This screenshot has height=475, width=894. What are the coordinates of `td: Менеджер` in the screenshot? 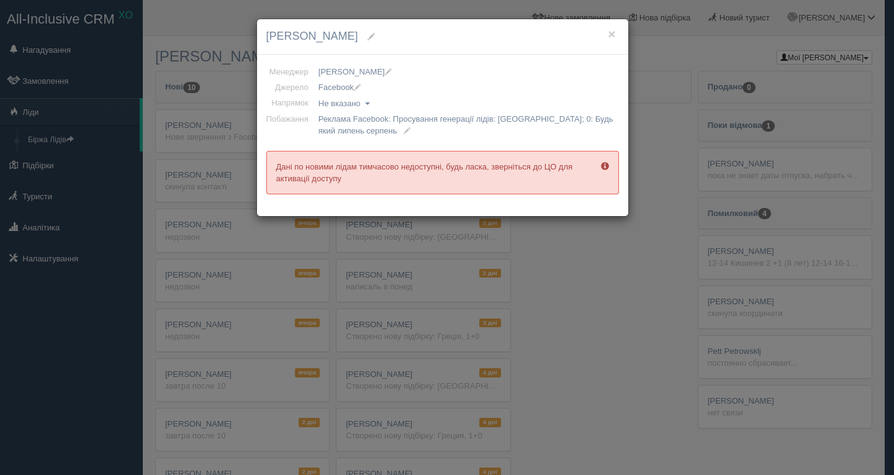 It's located at (290, 71).